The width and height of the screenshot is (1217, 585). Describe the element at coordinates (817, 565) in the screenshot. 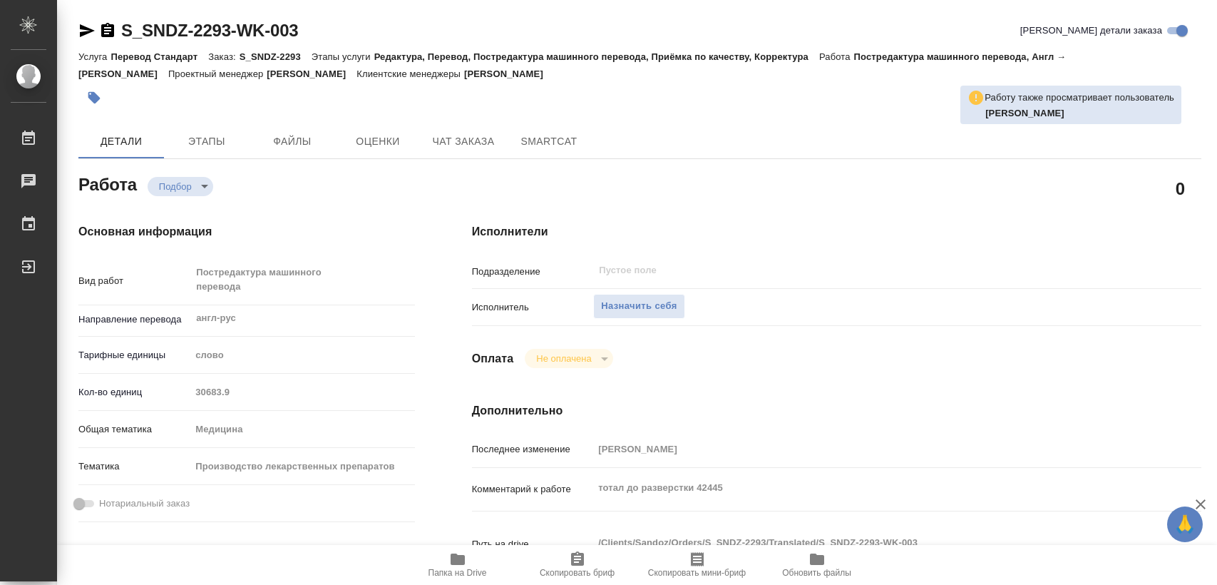

I see `button: Обновить файлы` at that location.